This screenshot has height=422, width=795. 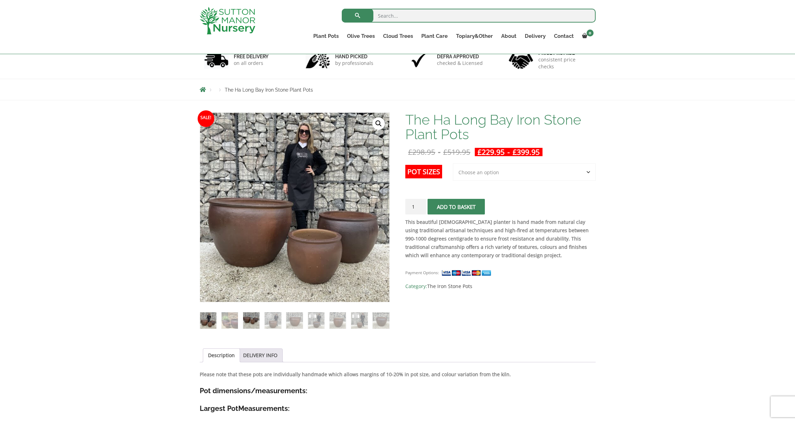 What do you see at coordinates (450, 286) in the screenshot?
I see `a: The Iron Stone Pots` at bounding box center [450, 286].